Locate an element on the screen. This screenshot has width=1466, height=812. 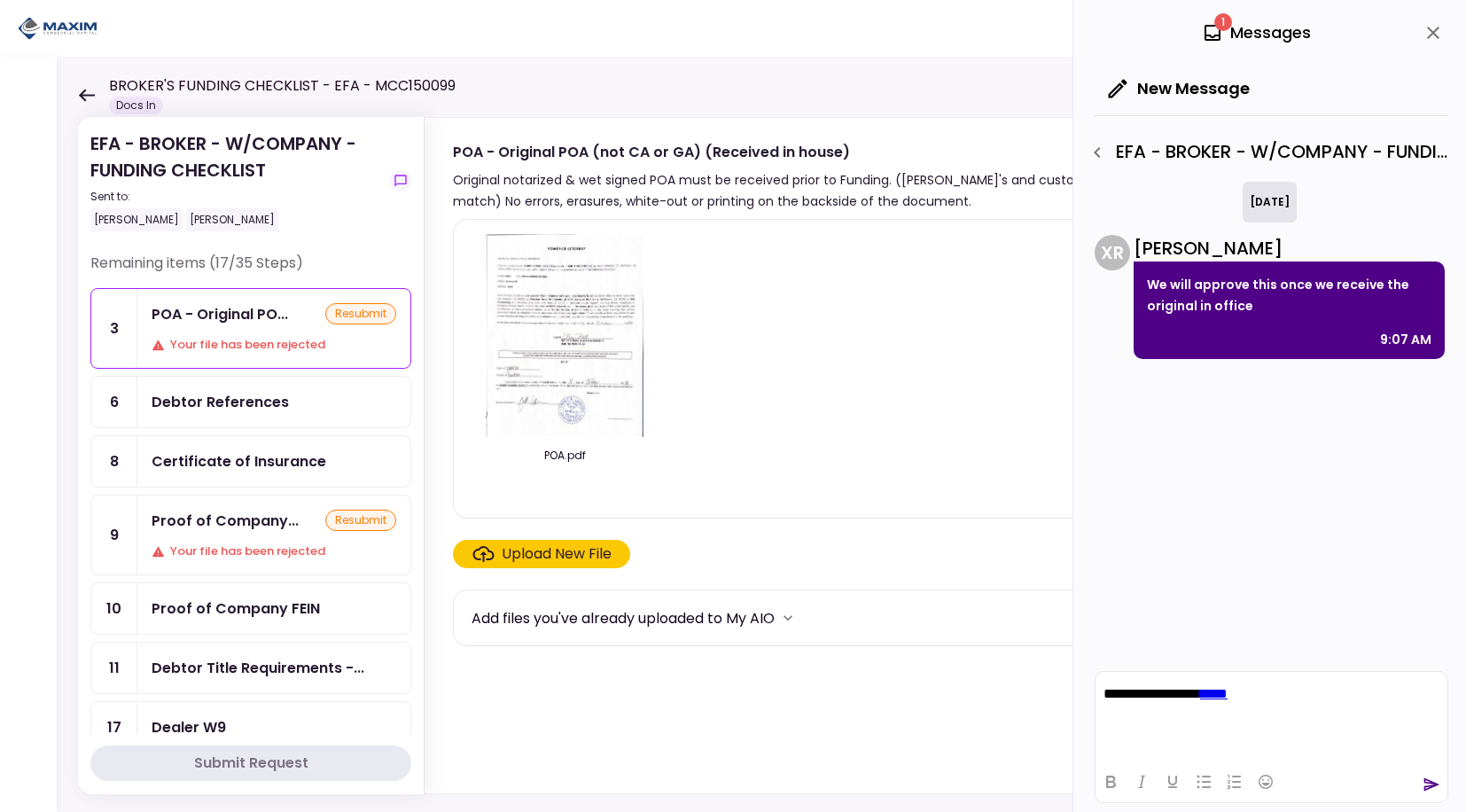
button: more is located at coordinates (787, 618).